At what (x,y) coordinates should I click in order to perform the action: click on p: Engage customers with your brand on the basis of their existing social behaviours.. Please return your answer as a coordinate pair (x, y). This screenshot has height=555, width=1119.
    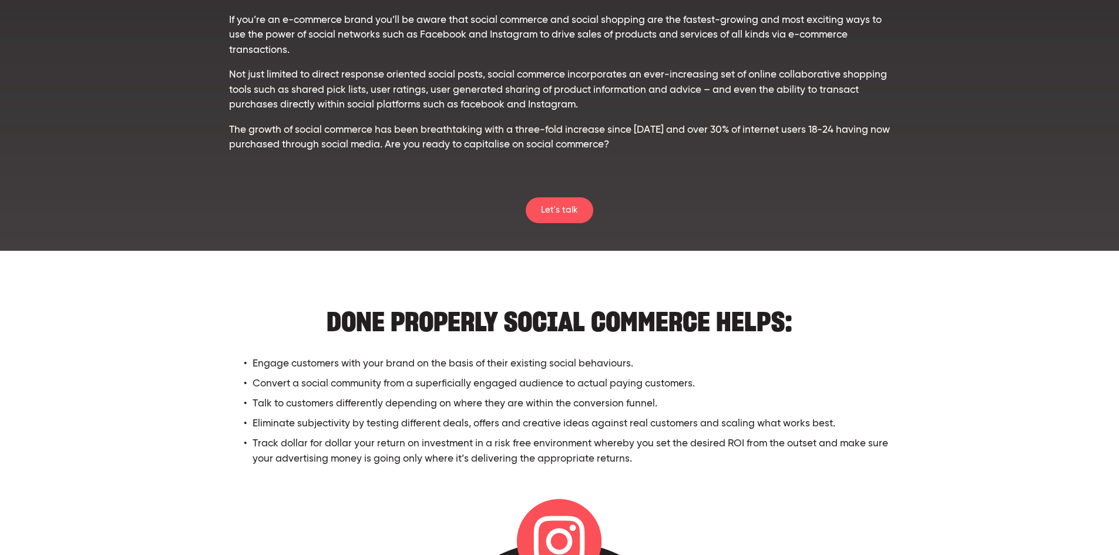
    Looking at the image, I should click on (571, 364).